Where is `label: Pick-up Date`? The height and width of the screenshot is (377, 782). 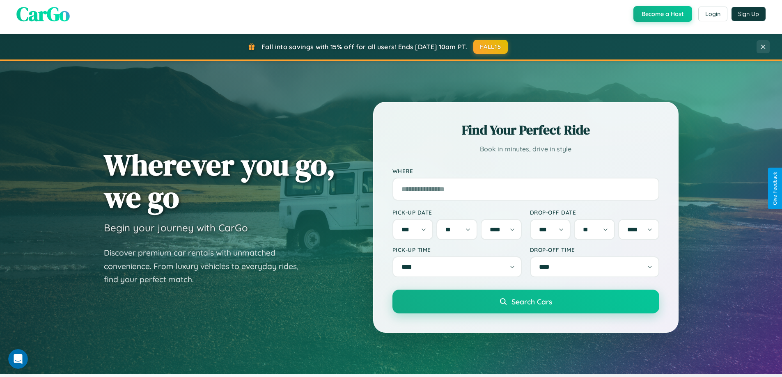 label: Pick-up Date is located at coordinates (457, 212).